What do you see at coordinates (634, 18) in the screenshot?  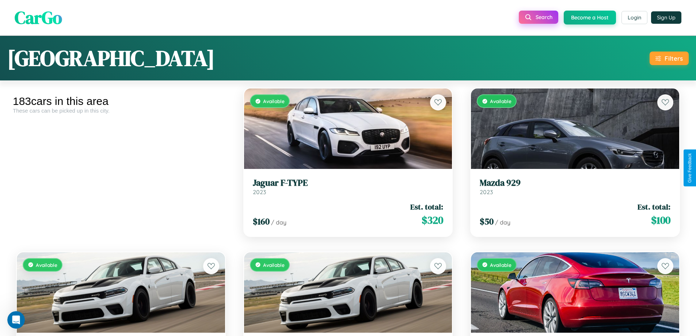 I see `button: Login` at bounding box center [634, 18].